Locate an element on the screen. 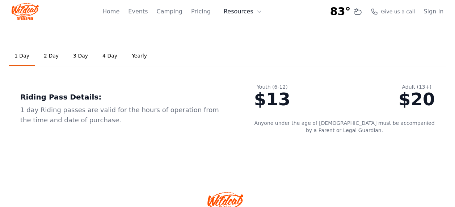  a: 3 Day is located at coordinates (80, 56).